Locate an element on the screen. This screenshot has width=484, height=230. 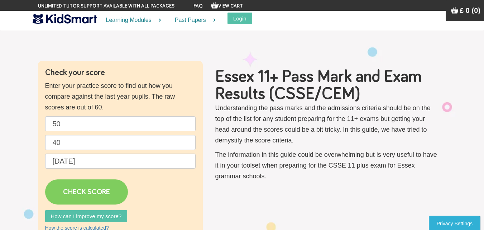
h1: Essex 11+ Pass Mark and Exam Results (CSSE/CEM) is located at coordinates (327, 85).